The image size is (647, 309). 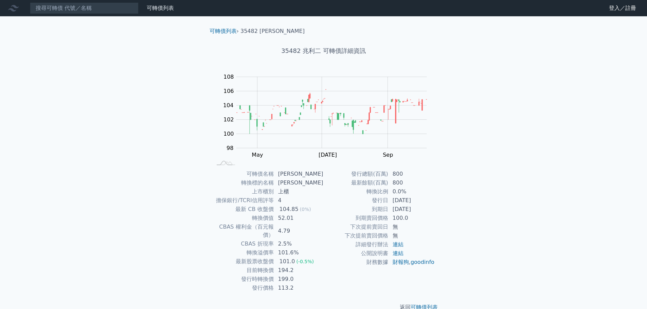 What do you see at coordinates (299, 231) in the screenshot?
I see `td: 4.79` at bounding box center [299, 231].